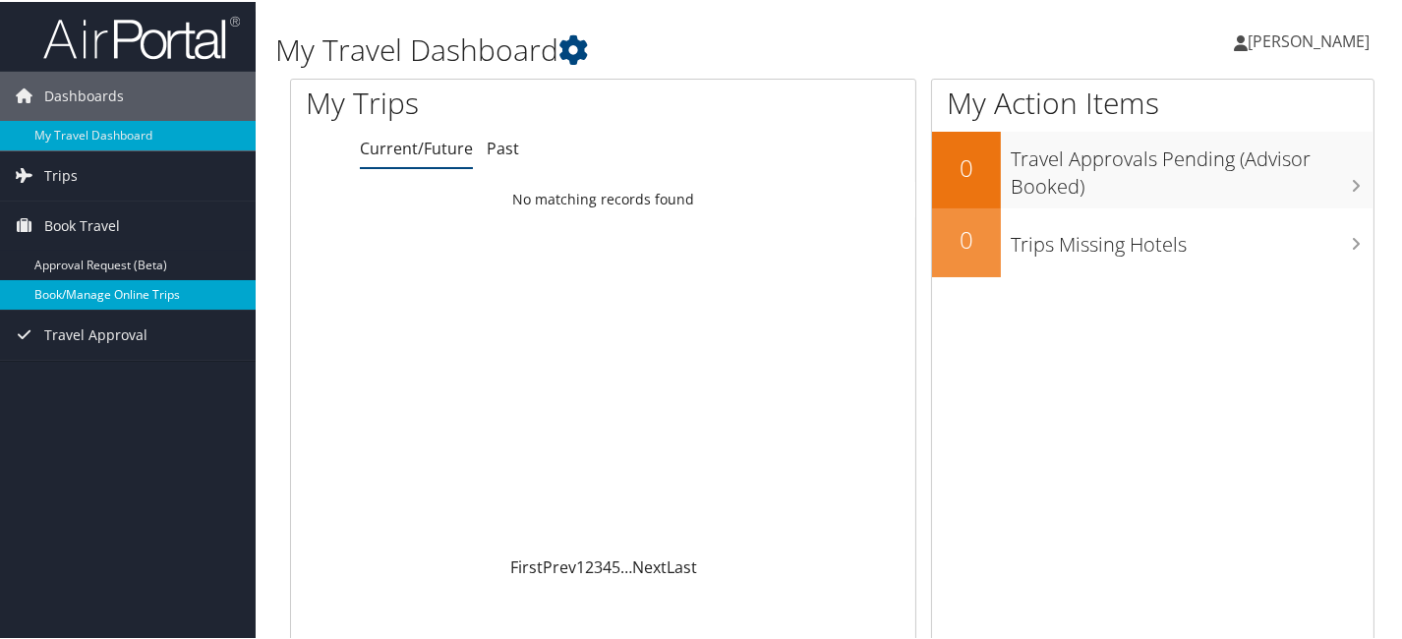 The height and width of the screenshot is (639, 1402). I want to click on h3: Travel Approvals Pending (Advisor Booked), so click(1191, 166).